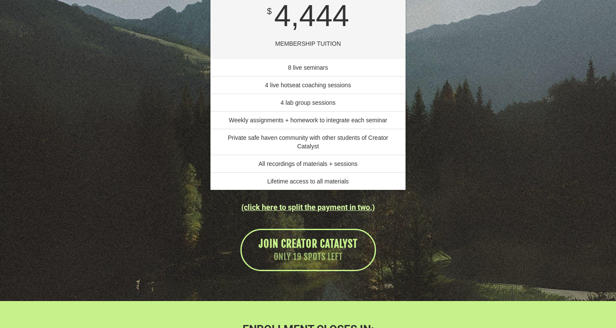 This screenshot has height=328, width=616. Describe the element at coordinates (308, 120) in the screenshot. I see `span: Weekly assignments + homework to integrate each seminar` at that location.